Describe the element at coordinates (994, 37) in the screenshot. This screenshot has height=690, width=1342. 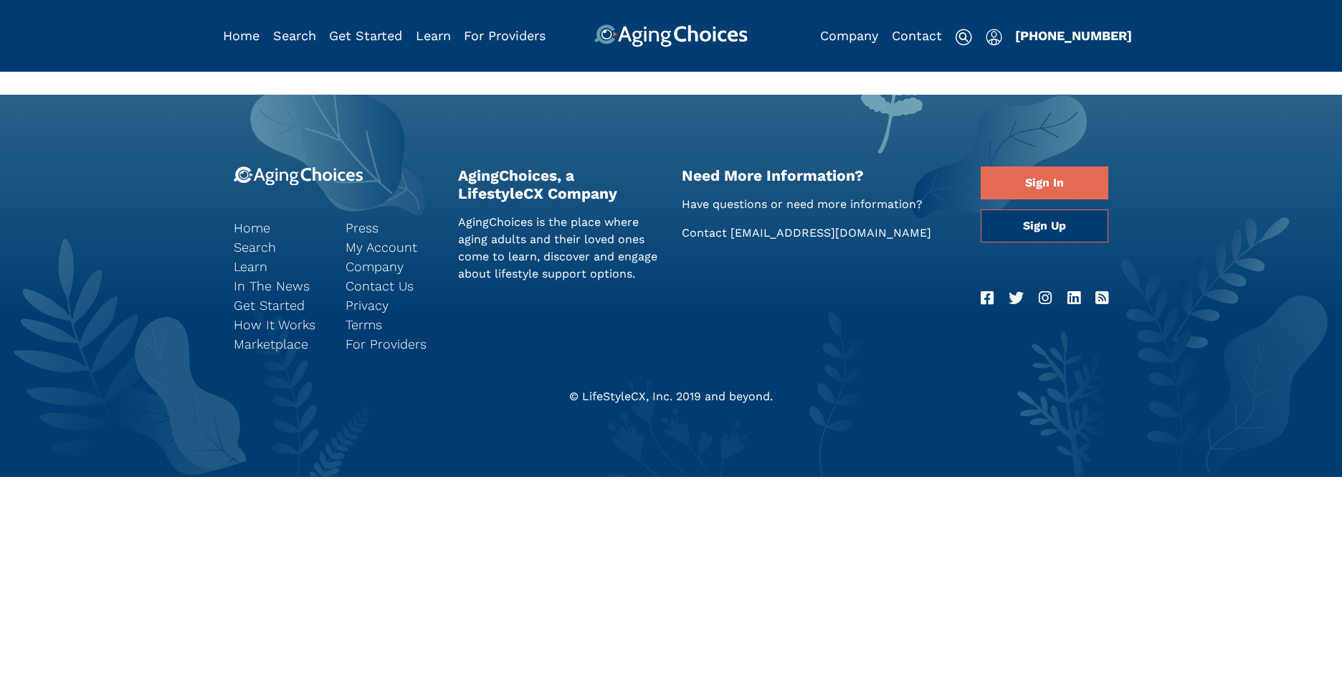
I see `img: user-icon.svg` at that location.